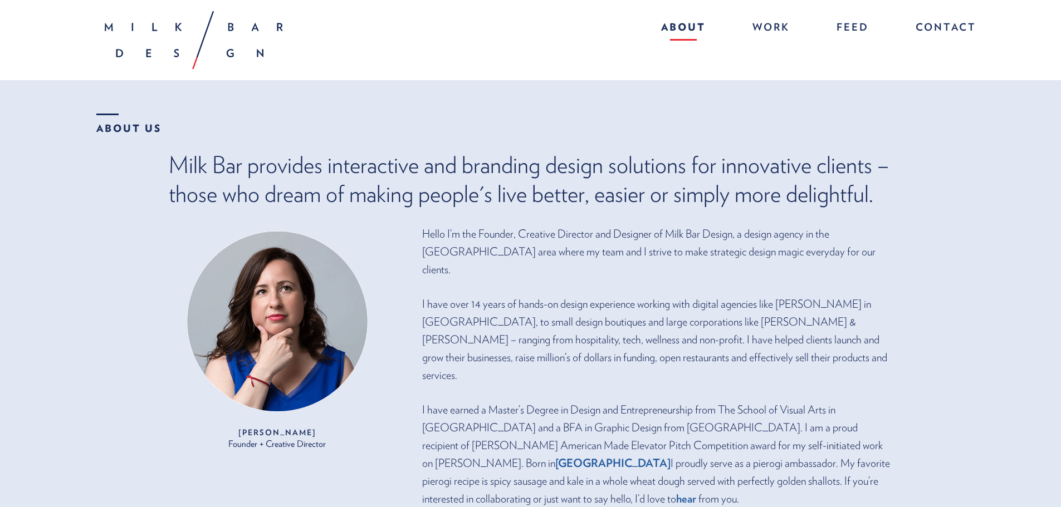 This screenshot has height=507, width=1061. I want to click on a: Feed, so click(853, 28).